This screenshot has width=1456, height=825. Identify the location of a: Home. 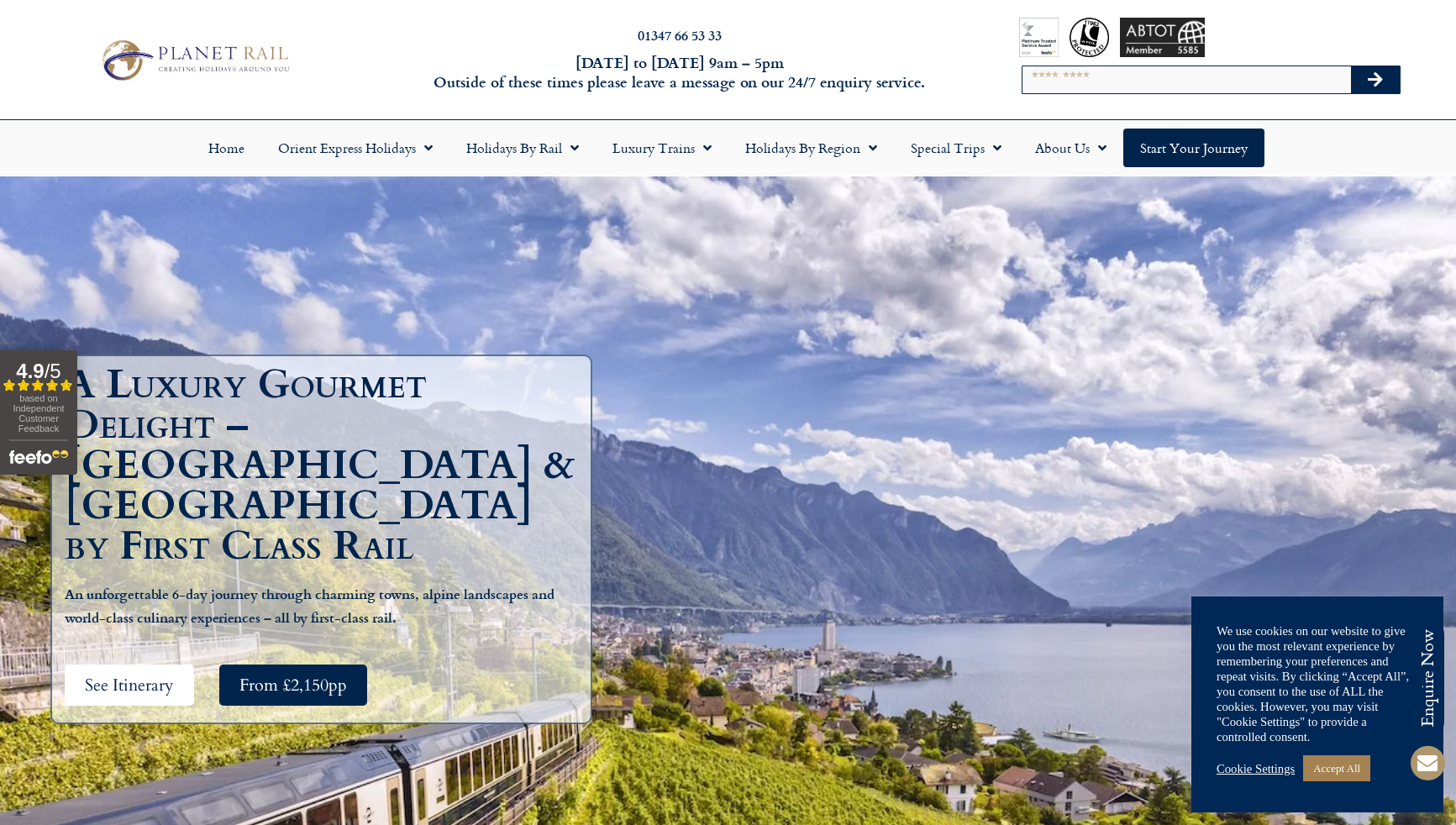
(226, 148).